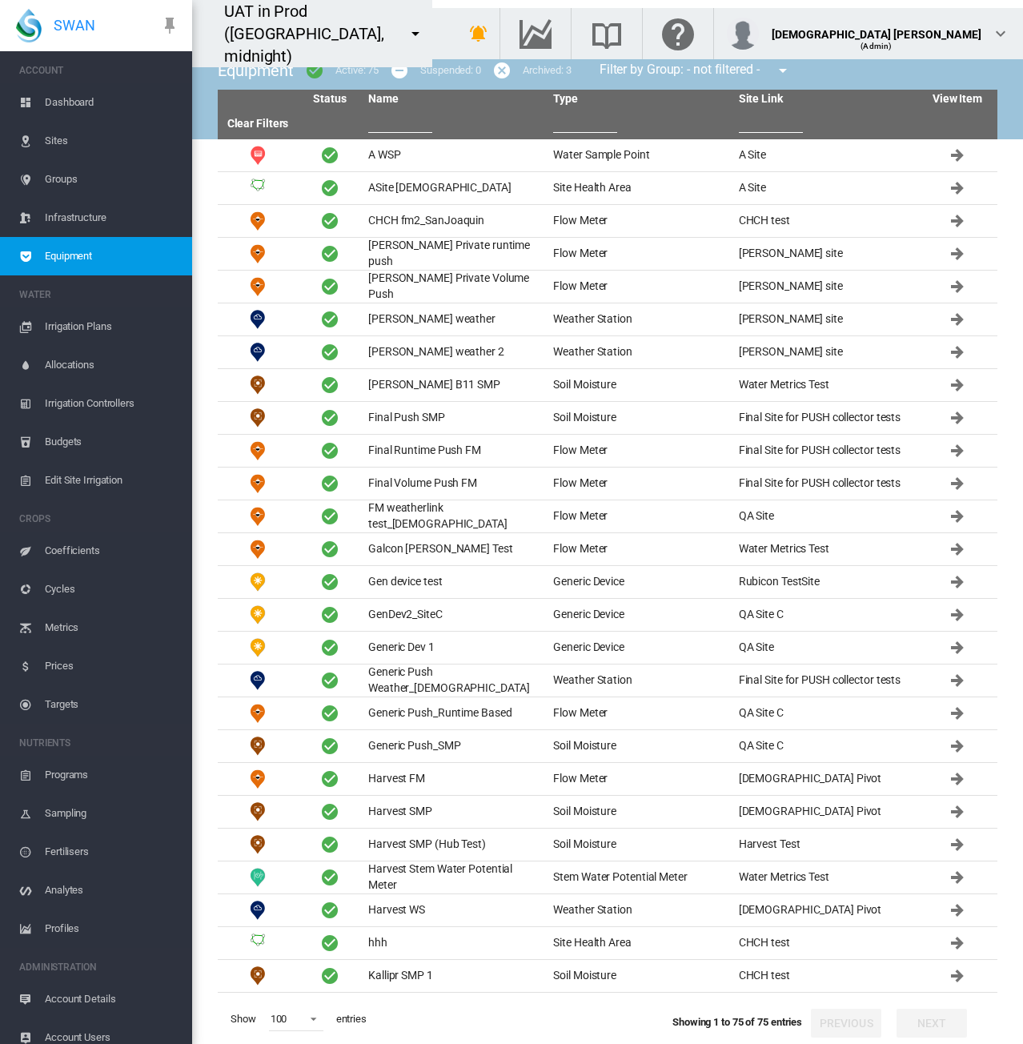 This screenshot has width=1023, height=1044. What do you see at coordinates (112, 480) in the screenshot?
I see `span: Edit Site Irrigation` at bounding box center [112, 480].